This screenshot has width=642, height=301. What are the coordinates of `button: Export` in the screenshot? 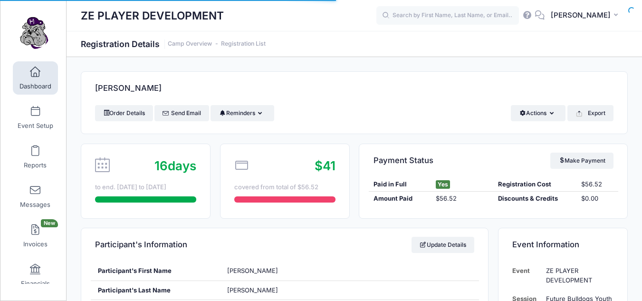 It's located at (590, 113).